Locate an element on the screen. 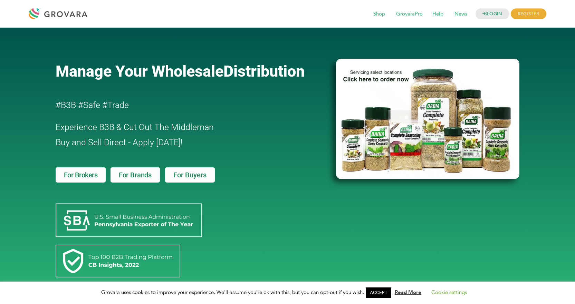 The image size is (575, 304). a: News is located at coordinates (460, 14).